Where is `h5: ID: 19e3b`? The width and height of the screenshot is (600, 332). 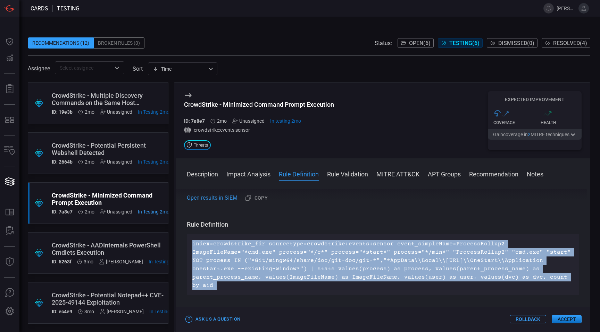
h5: ID: 19e3b is located at coordinates (62, 112).